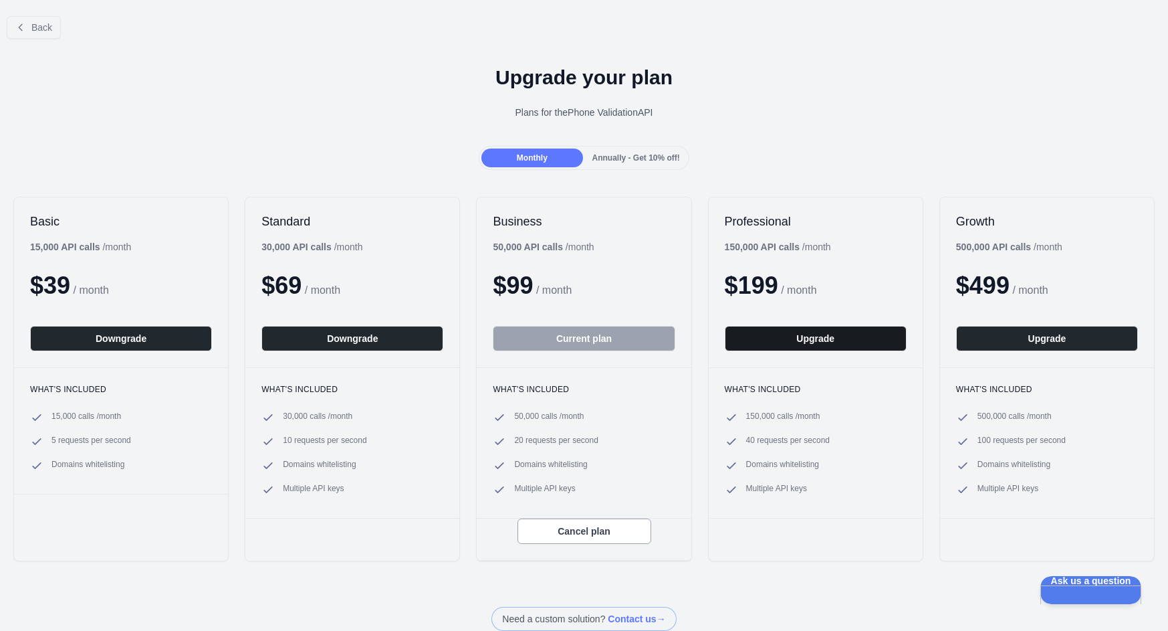  I want to click on b: 150,000 API calls, so click(762, 247).